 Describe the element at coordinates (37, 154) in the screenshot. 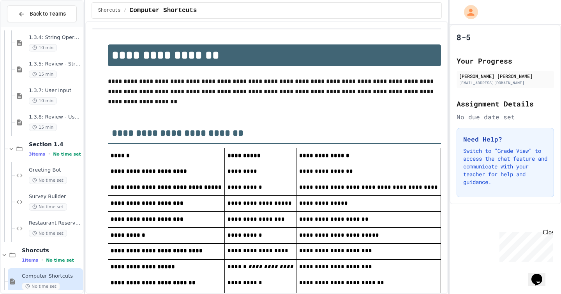

I see `span: 3 items` at that location.